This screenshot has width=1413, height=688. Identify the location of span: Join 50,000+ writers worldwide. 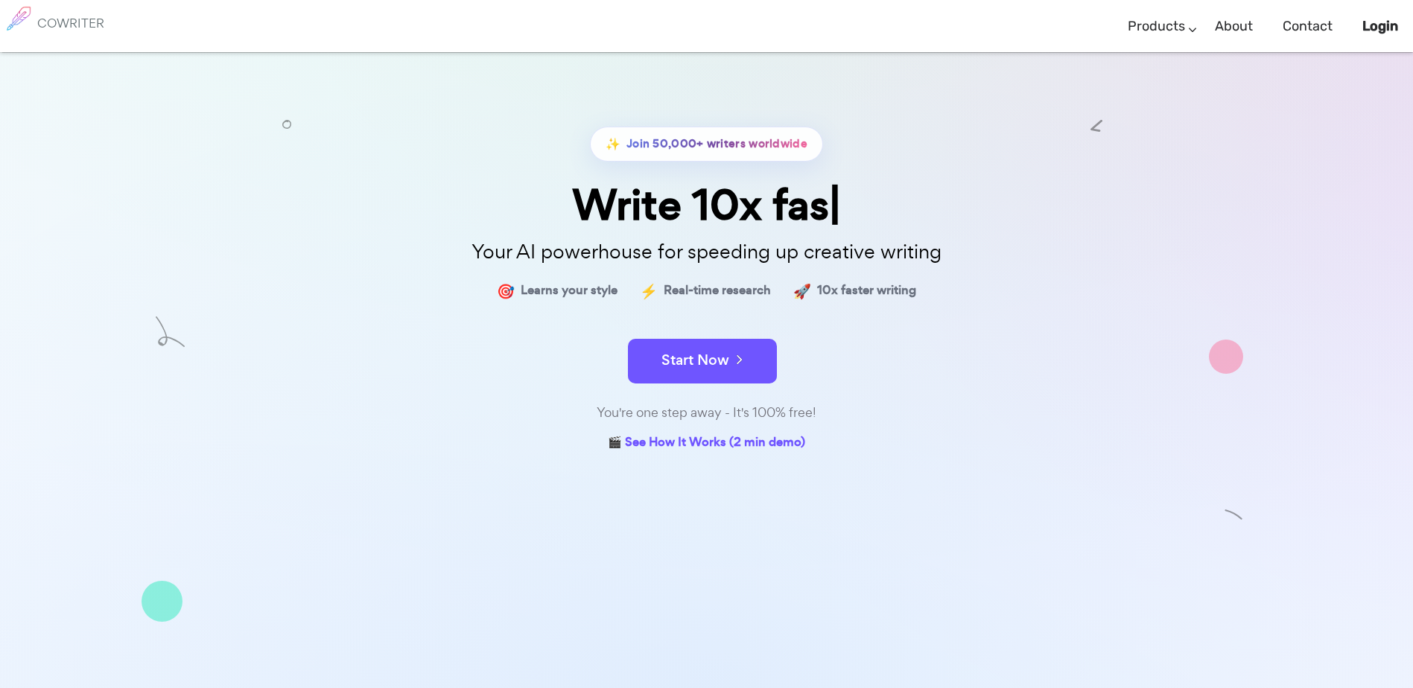
(717, 144).